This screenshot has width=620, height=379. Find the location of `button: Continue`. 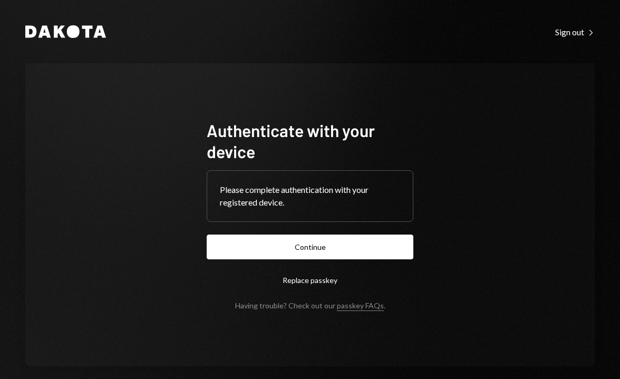

button: Continue is located at coordinates (310, 247).